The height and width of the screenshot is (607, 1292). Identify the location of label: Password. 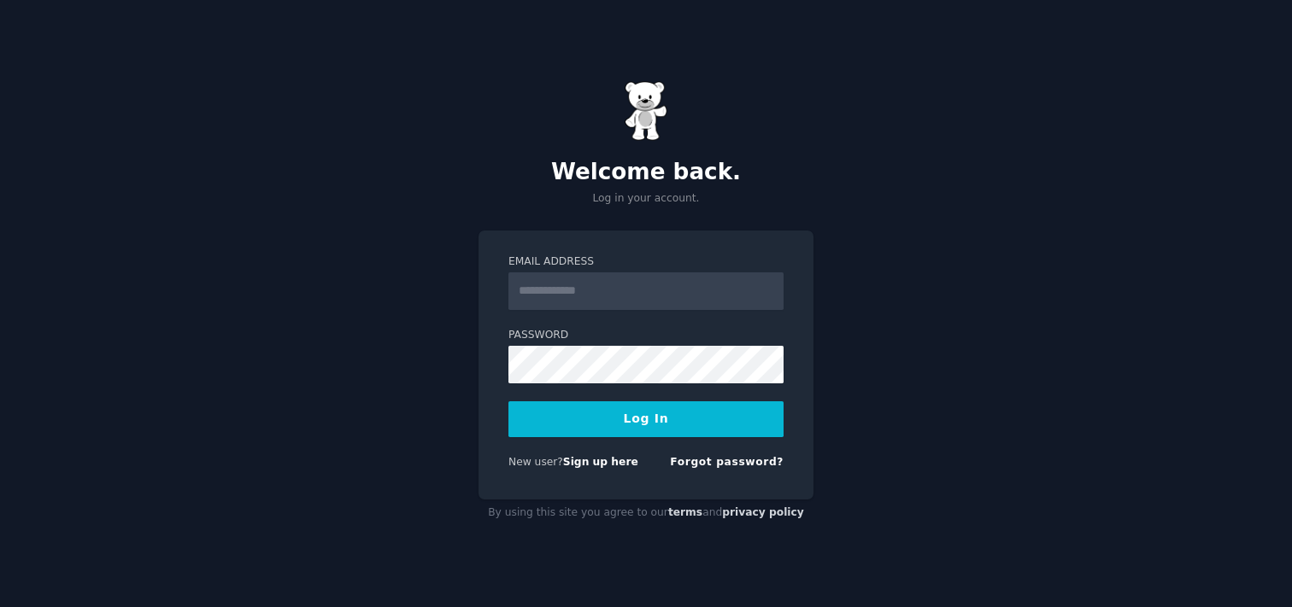
(646, 336).